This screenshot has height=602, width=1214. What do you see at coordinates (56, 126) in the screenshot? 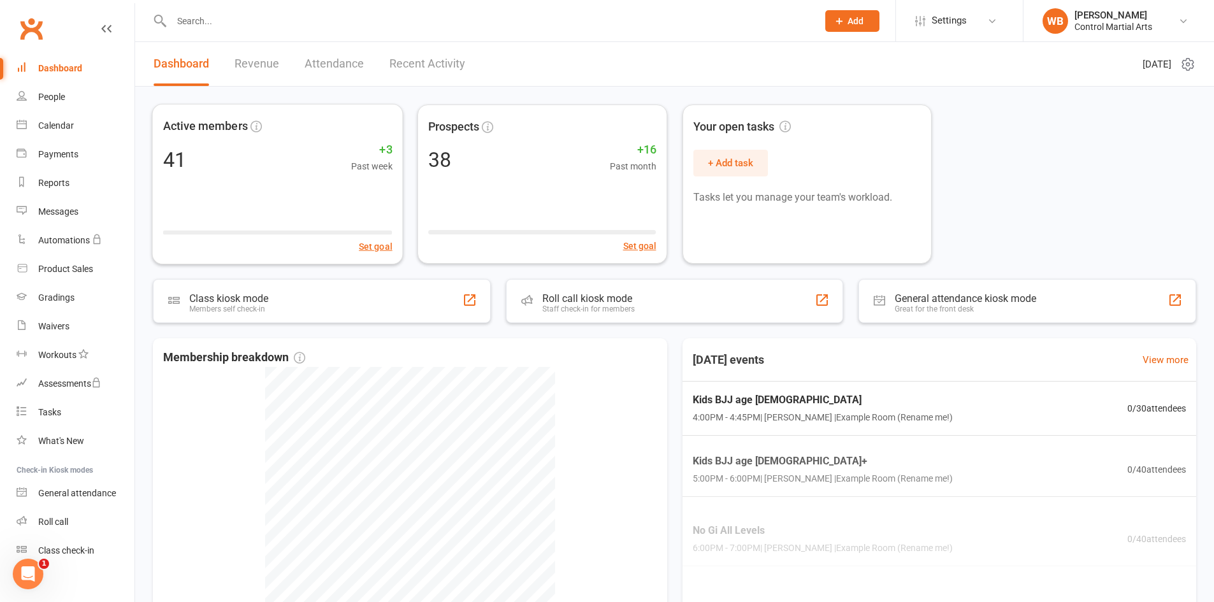
I see `div: Calendar` at bounding box center [56, 126].